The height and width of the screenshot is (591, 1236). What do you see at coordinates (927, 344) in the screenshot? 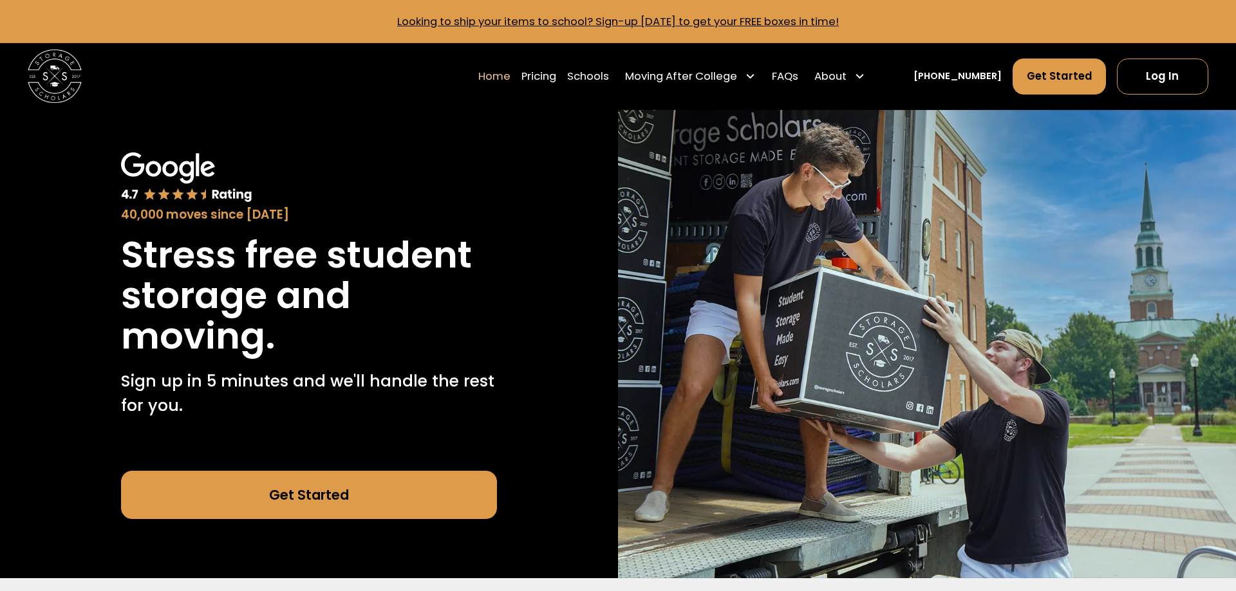
I see `img: Storage Scholars makes moving and storage easy.` at bounding box center [927, 344].